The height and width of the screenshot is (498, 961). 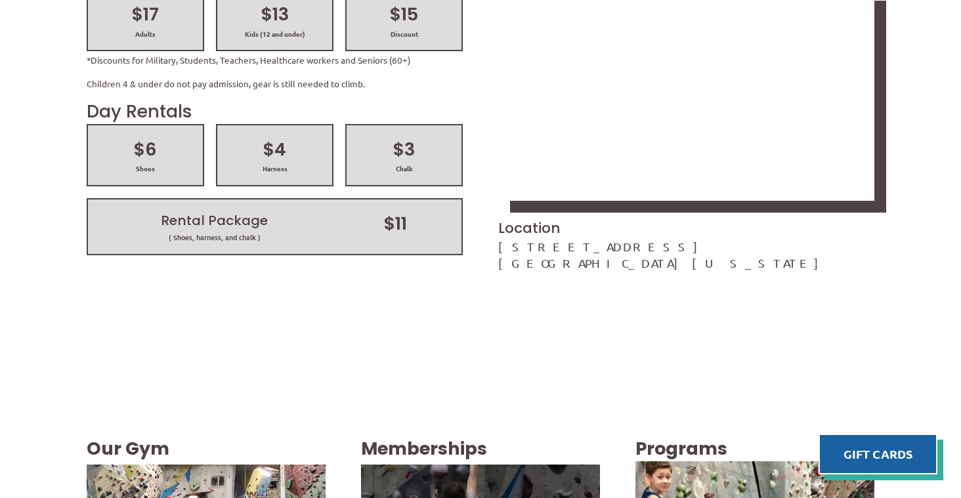 What do you see at coordinates (404, 169) in the screenshot?
I see `span: Chalk` at bounding box center [404, 169].